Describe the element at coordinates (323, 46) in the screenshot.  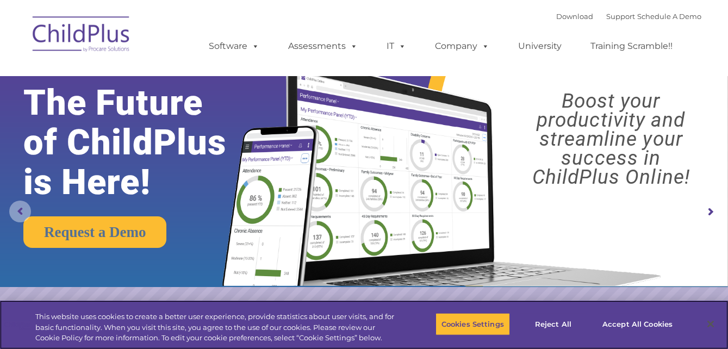
I see `a: Assessments` at that location.